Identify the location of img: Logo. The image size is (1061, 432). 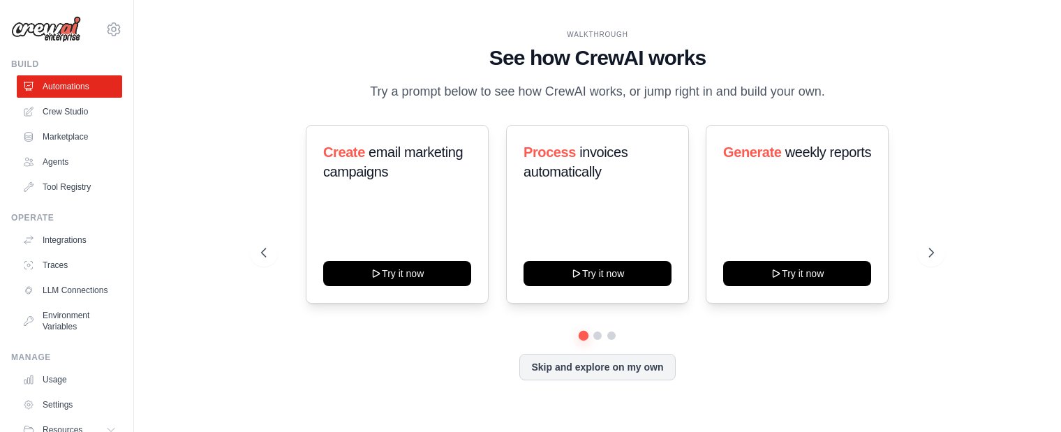
(46, 29).